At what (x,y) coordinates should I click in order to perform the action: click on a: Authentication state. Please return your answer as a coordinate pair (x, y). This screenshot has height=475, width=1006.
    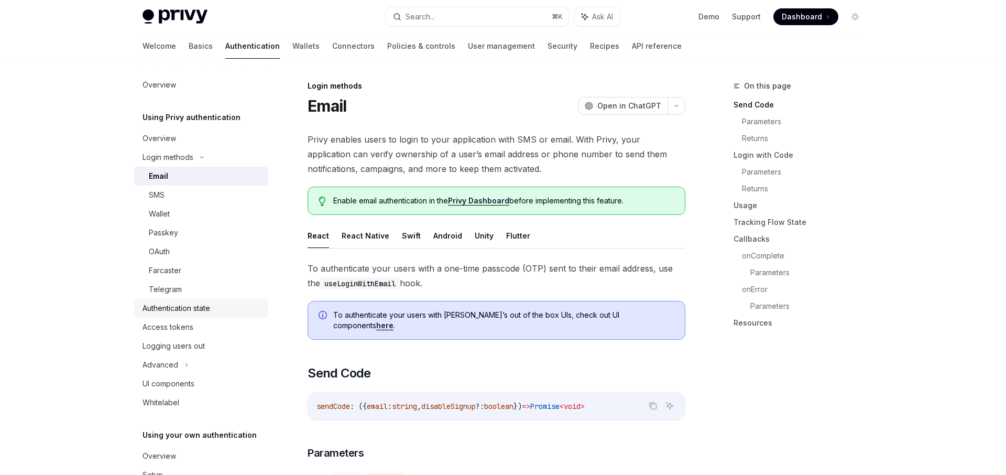
    Looking at the image, I should click on (201, 308).